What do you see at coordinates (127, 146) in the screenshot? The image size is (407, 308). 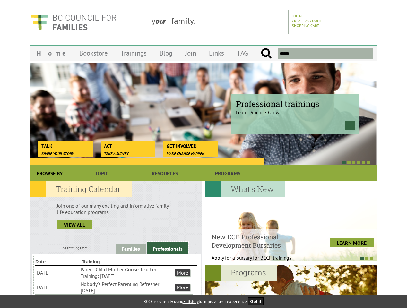 I see `a: Act Take a survey` at bounding box center [127, 146].